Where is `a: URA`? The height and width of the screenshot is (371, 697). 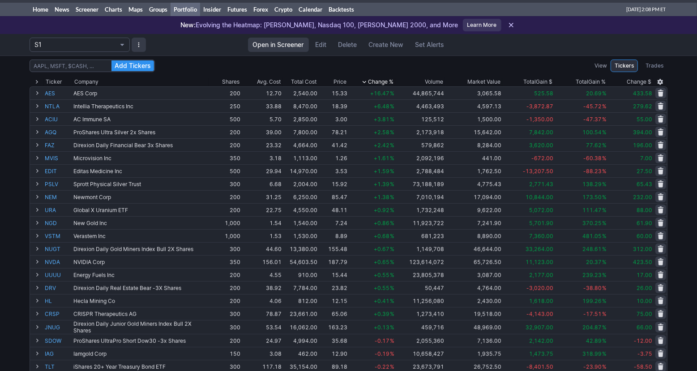
a: URA is located at coordinates (58, 210).